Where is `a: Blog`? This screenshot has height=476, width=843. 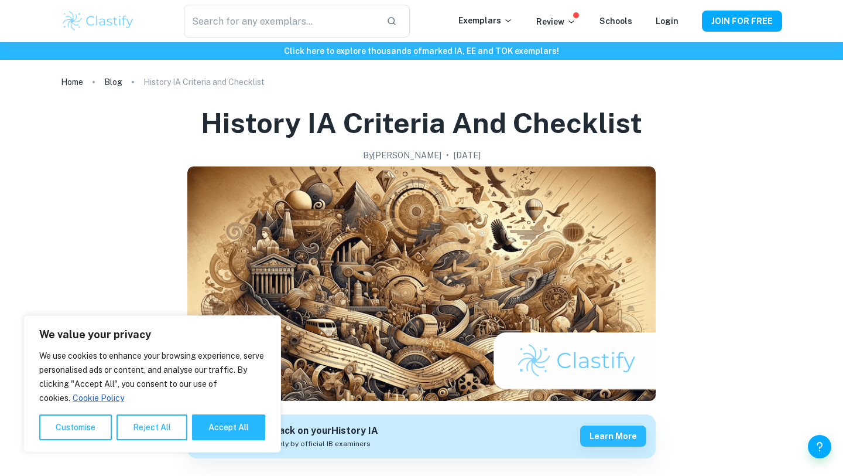
a: Blog is located at coordinates (113, 82).